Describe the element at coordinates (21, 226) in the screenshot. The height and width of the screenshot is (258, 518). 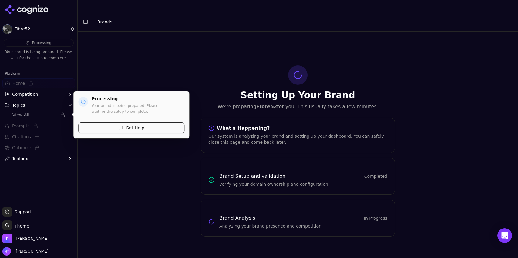
I see `span: Theme` at that location.